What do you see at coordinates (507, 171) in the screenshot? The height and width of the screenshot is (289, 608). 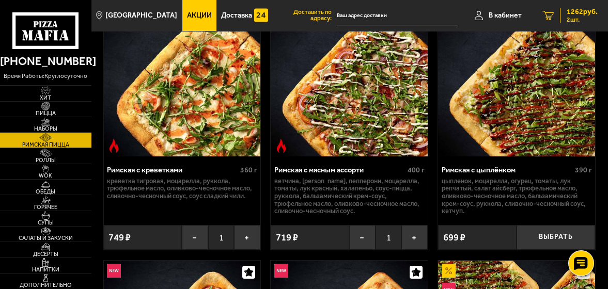 I see `div: Римская с цыплёнком` at bounding box center [507, 171].